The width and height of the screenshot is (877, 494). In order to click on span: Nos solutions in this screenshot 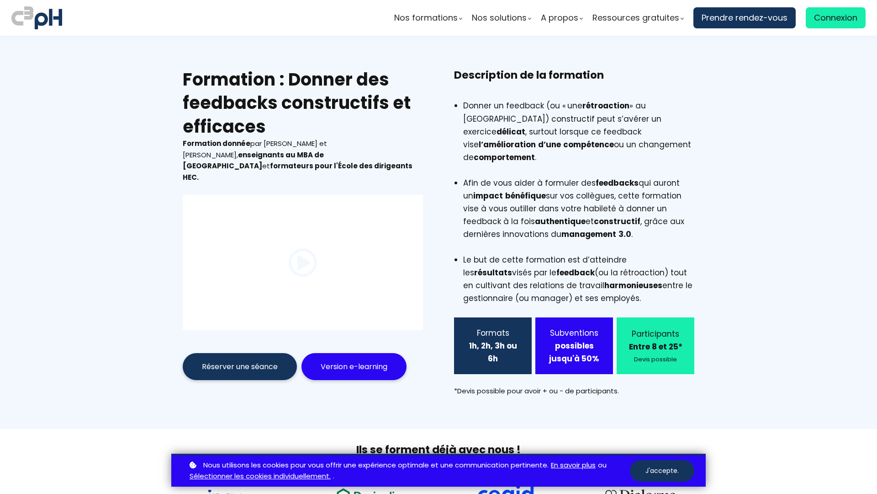, I will do `click(499, 18)`.